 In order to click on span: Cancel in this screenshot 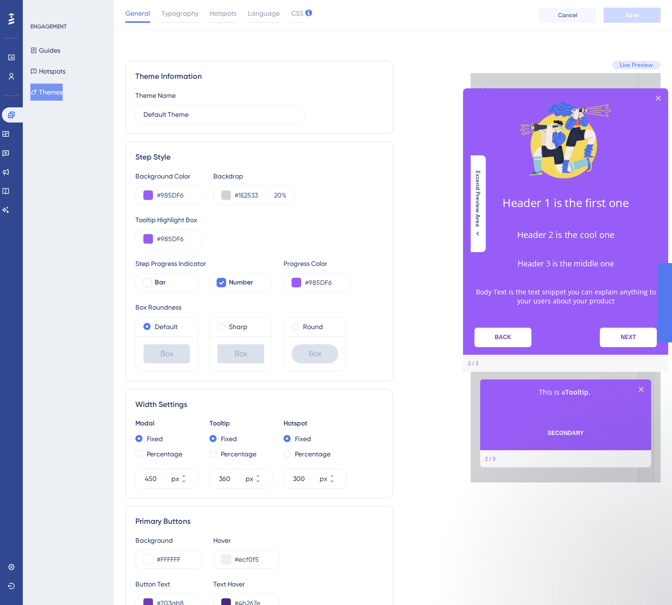, I will do `click(568, 15)`.